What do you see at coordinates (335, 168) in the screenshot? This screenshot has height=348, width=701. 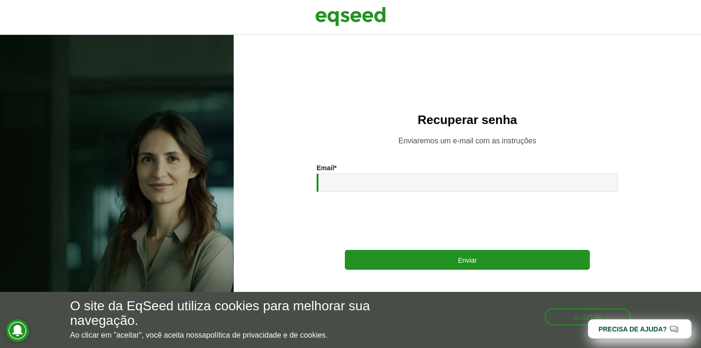 I see `span: Este campo é obrigatório.` at bounding box center [335, 168].